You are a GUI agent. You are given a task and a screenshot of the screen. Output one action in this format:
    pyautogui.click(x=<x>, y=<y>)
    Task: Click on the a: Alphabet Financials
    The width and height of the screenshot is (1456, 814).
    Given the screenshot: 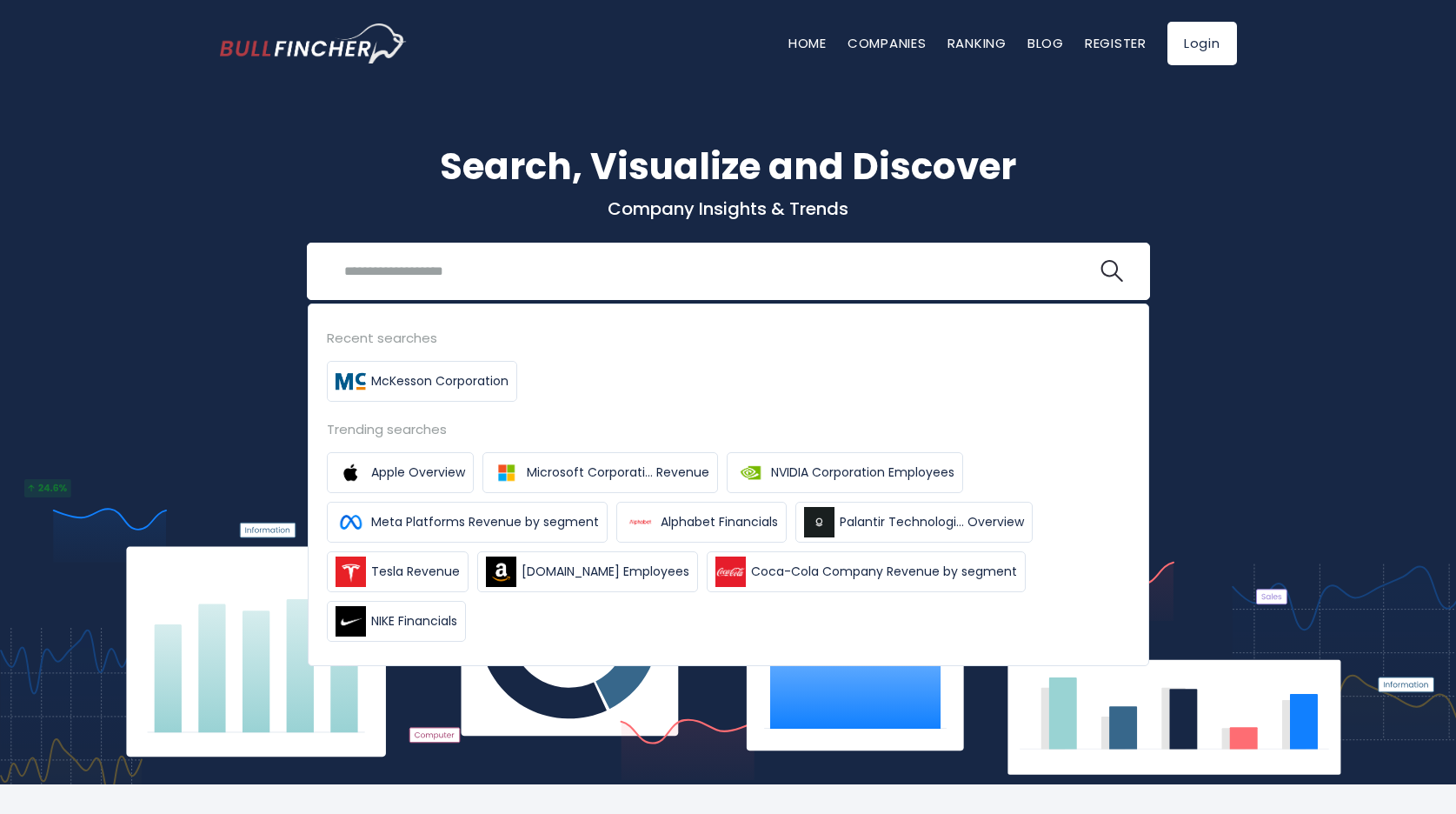 What is the action you would take?
    pyautogui.click(x=702, y=522)
    